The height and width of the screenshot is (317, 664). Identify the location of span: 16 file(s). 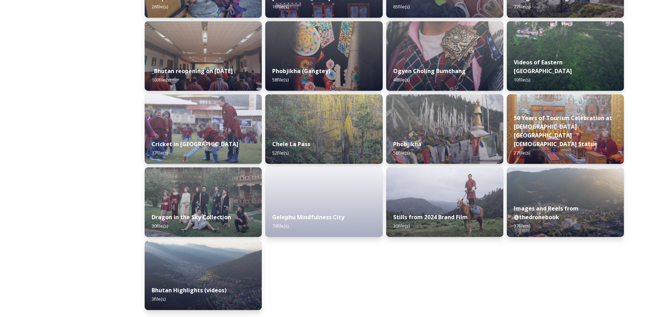
(280, 7).